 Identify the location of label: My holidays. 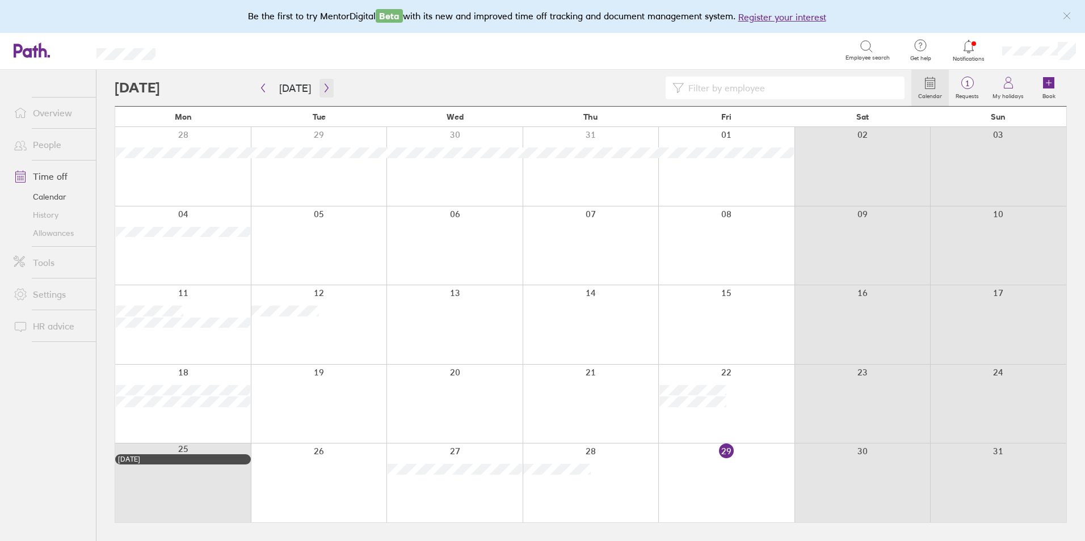
(1008, 95).